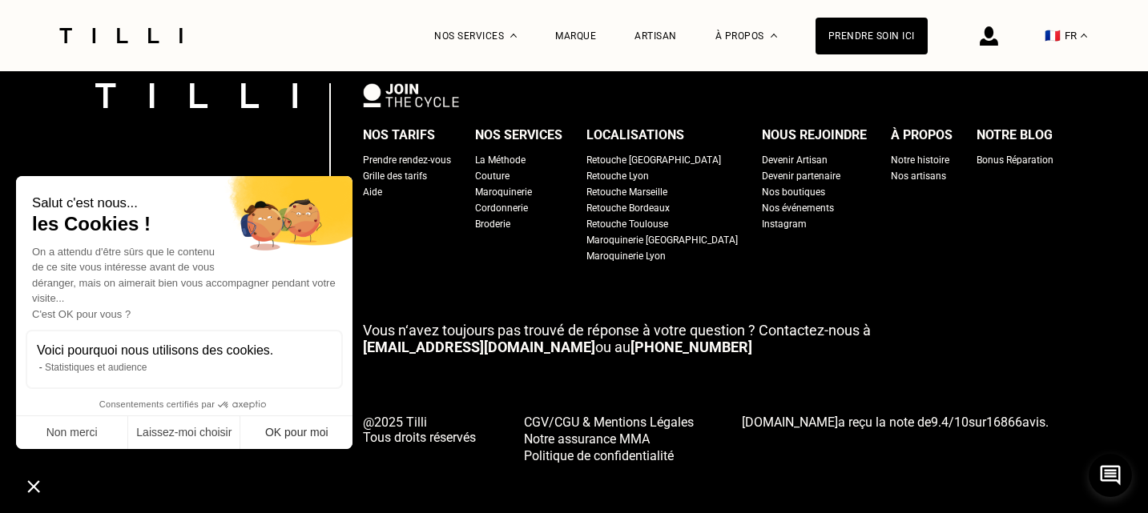  I want to click on div: Maroquinerie, so click(503, 192).